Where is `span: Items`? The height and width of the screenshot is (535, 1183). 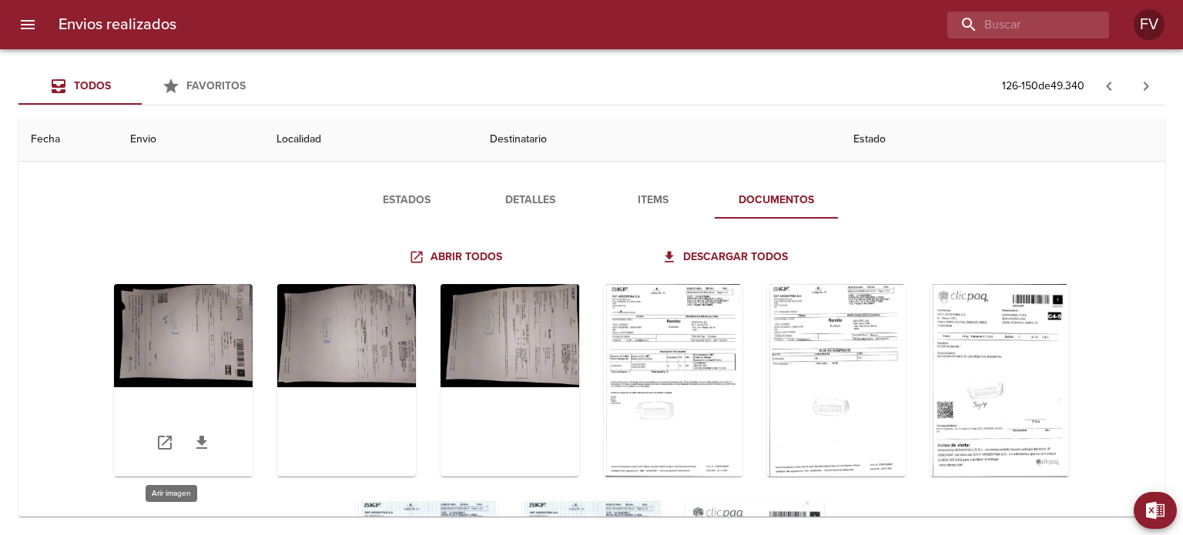
span: Items is located at coordinates (653, 200).